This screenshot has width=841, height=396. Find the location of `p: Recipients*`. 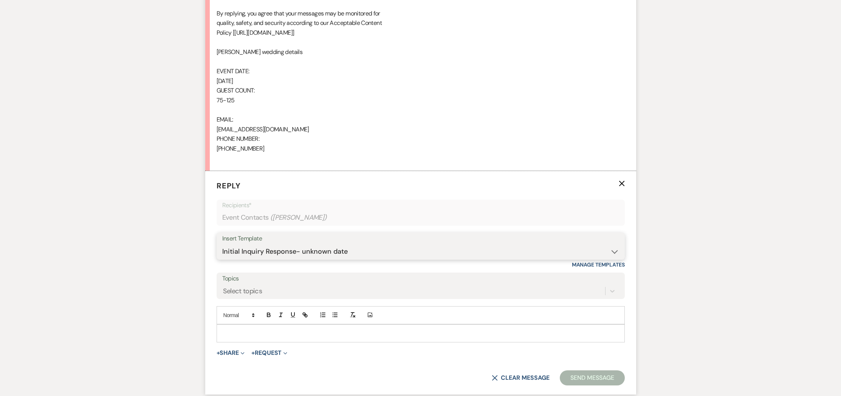

p: Recipients* is located at coordinates (420, 206).